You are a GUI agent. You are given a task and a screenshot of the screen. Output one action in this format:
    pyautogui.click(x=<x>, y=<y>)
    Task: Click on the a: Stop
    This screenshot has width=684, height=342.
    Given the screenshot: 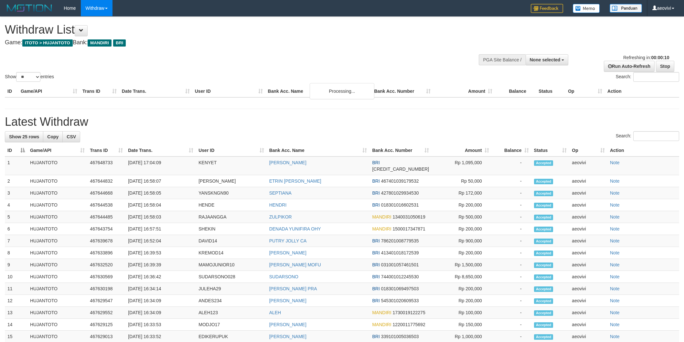 What is the action you would take?
    pyautogui.click(x=665, y=66)
    